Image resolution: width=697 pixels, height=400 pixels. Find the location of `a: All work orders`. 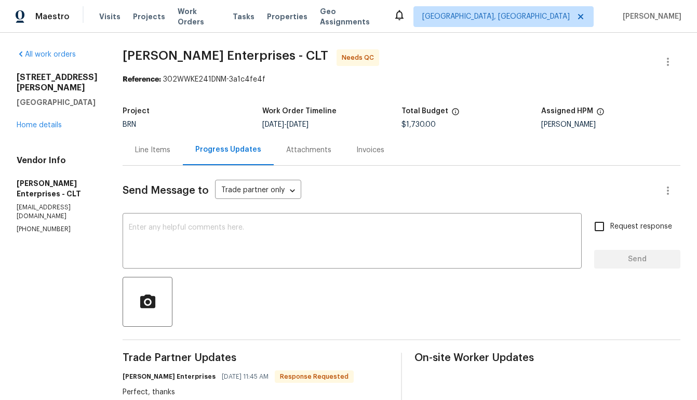

a: All work orders is located at coordinates (46, 55).